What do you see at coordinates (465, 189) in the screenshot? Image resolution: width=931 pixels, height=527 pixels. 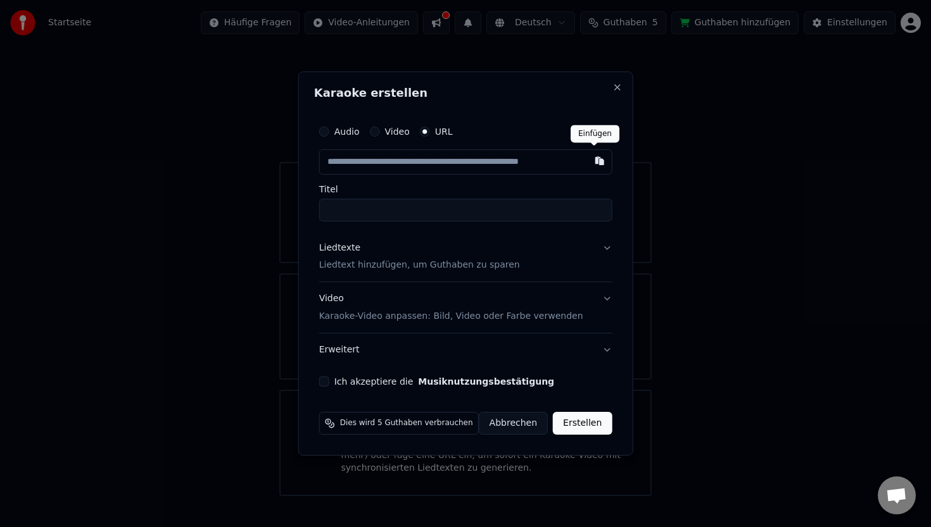 I see `label: Titel` at bounding box center [465, 189].